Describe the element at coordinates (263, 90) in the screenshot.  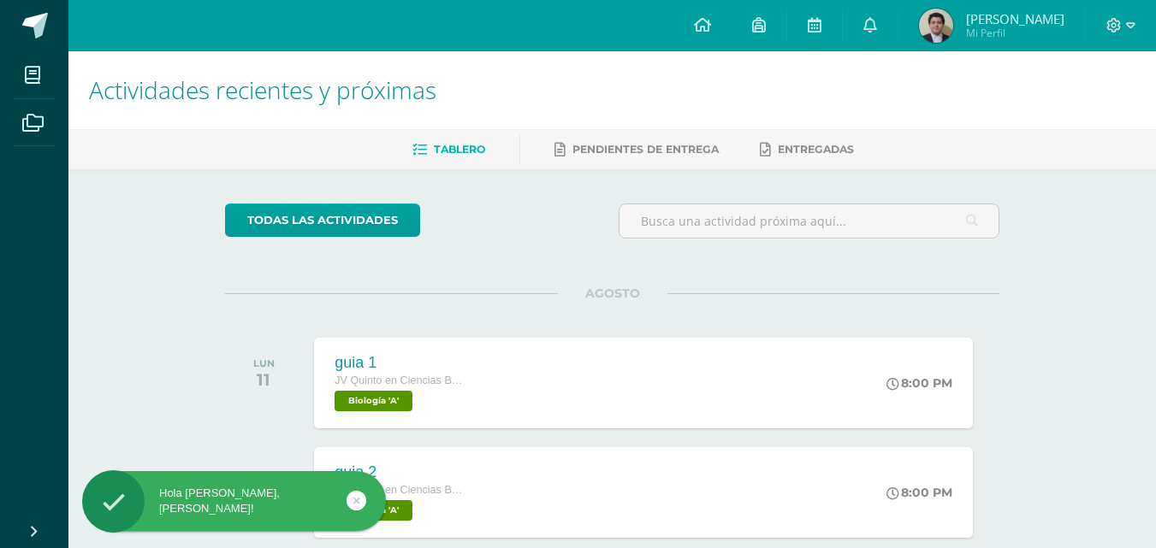
I see `span: Actividades recientes y próximas` at that location.